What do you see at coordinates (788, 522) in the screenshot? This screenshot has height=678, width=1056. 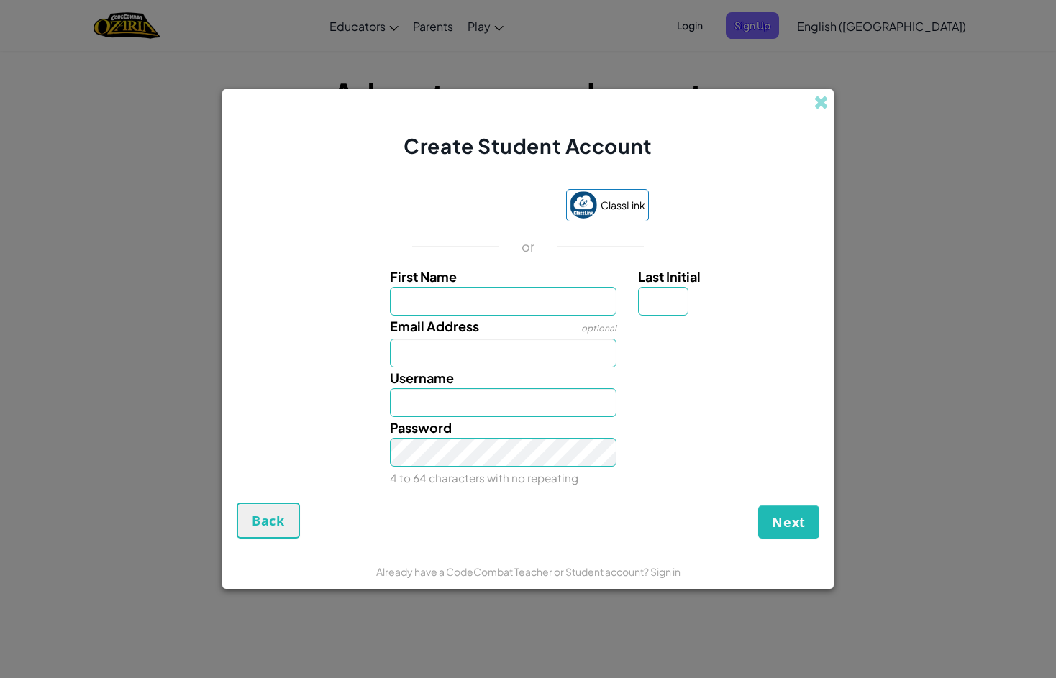 I see `span: Next` at bounding box center [788, 522].